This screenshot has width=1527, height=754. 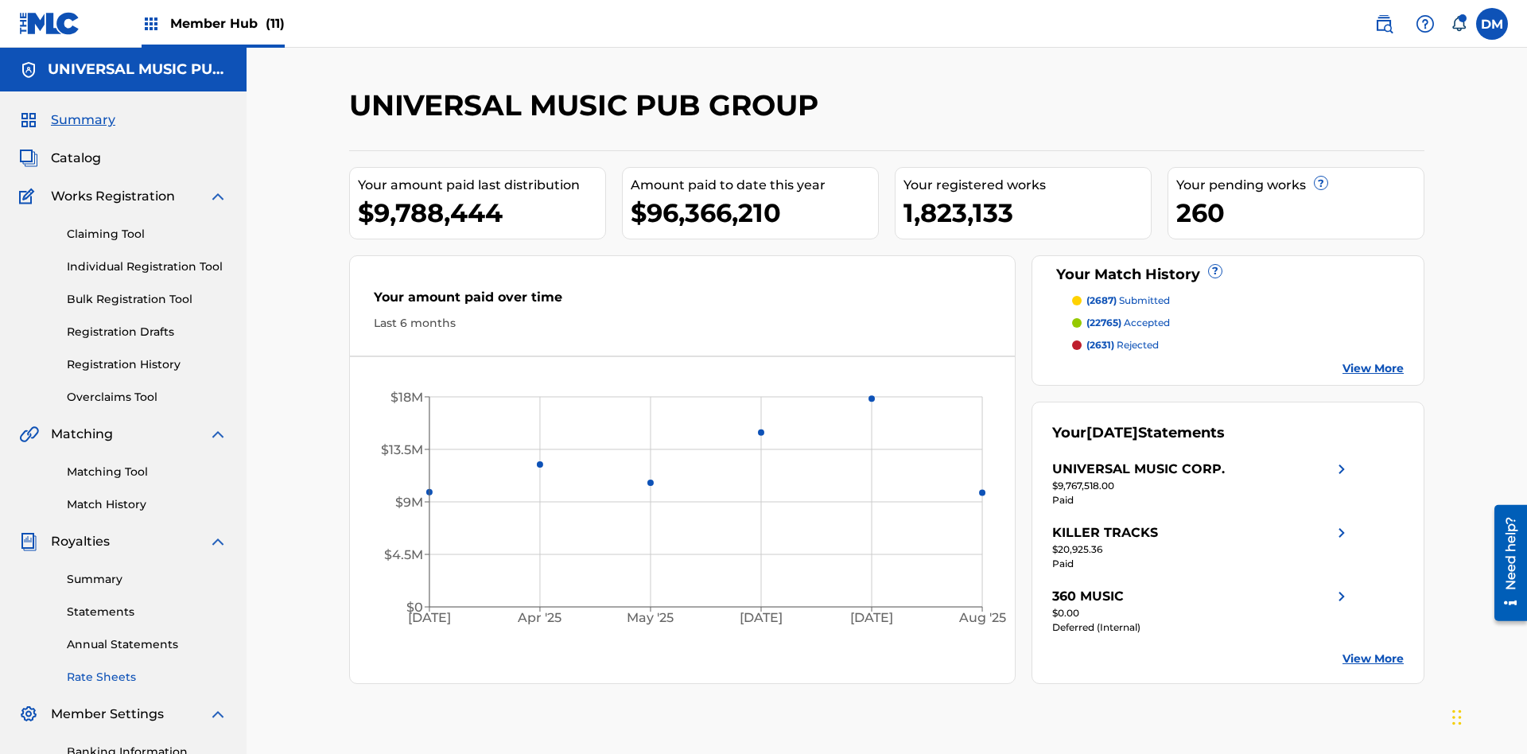 I want to click on h5: UNIVERSAL MUSIC PUB GROUP, so click(x=138, y=69).